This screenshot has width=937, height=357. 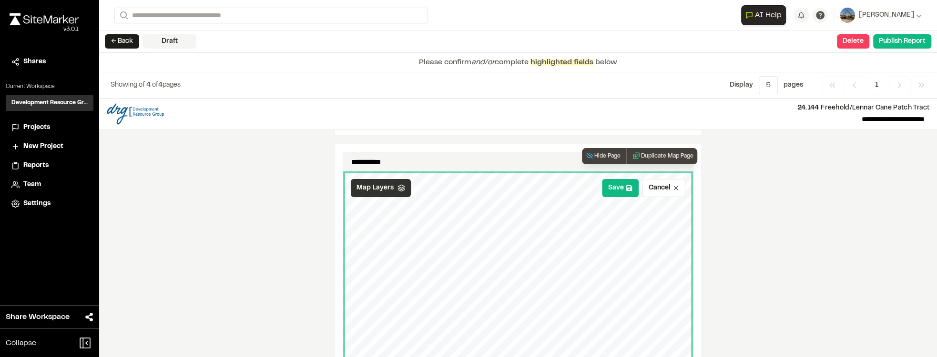 I want to click on span: 1, so click(x=877, y=85).